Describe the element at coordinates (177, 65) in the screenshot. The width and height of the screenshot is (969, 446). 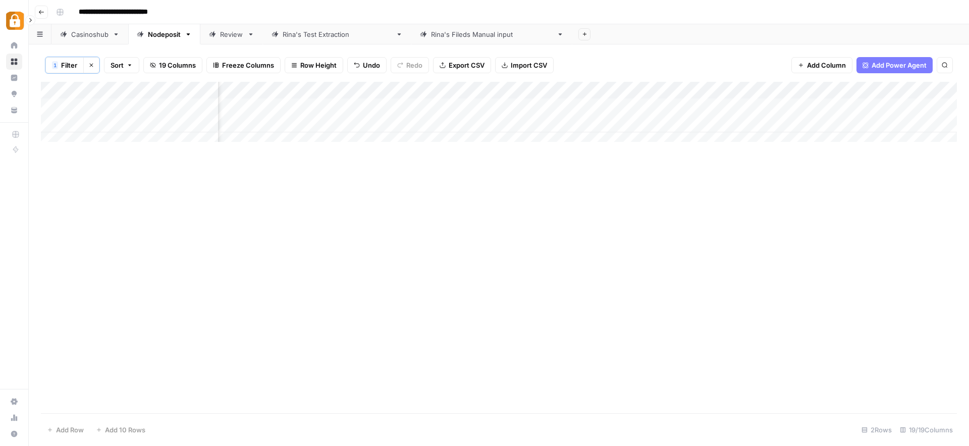
I see `span: 19 Columns` at that location.